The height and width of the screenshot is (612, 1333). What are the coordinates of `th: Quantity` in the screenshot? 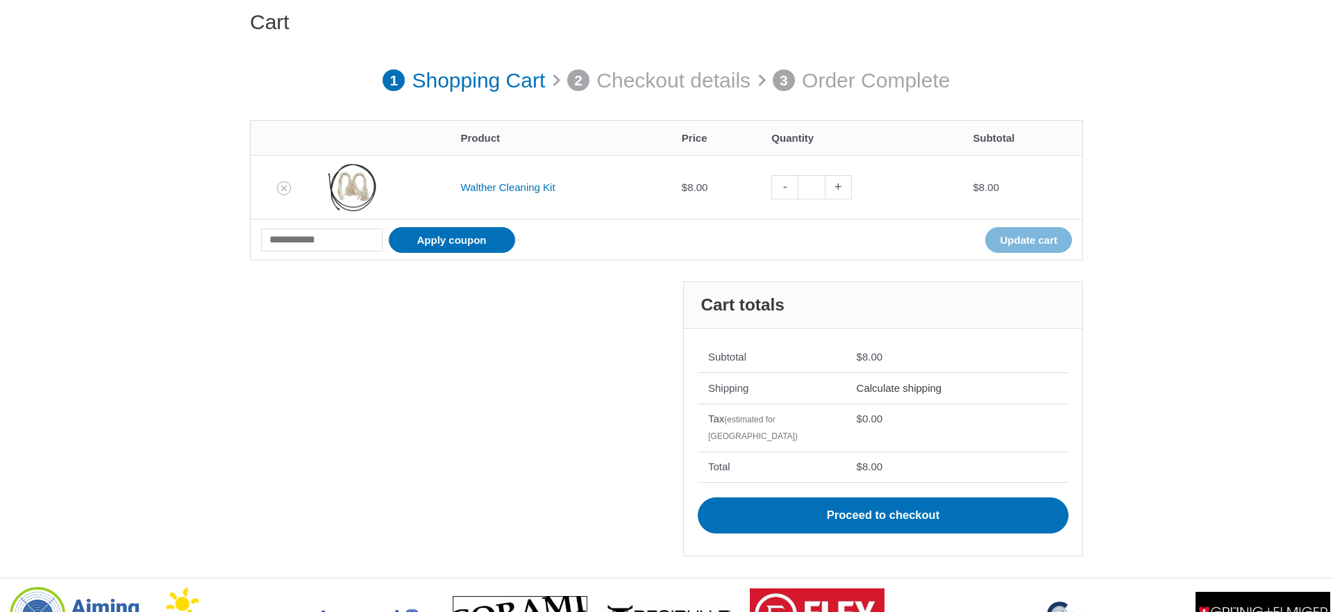 It's located at (861, 137).